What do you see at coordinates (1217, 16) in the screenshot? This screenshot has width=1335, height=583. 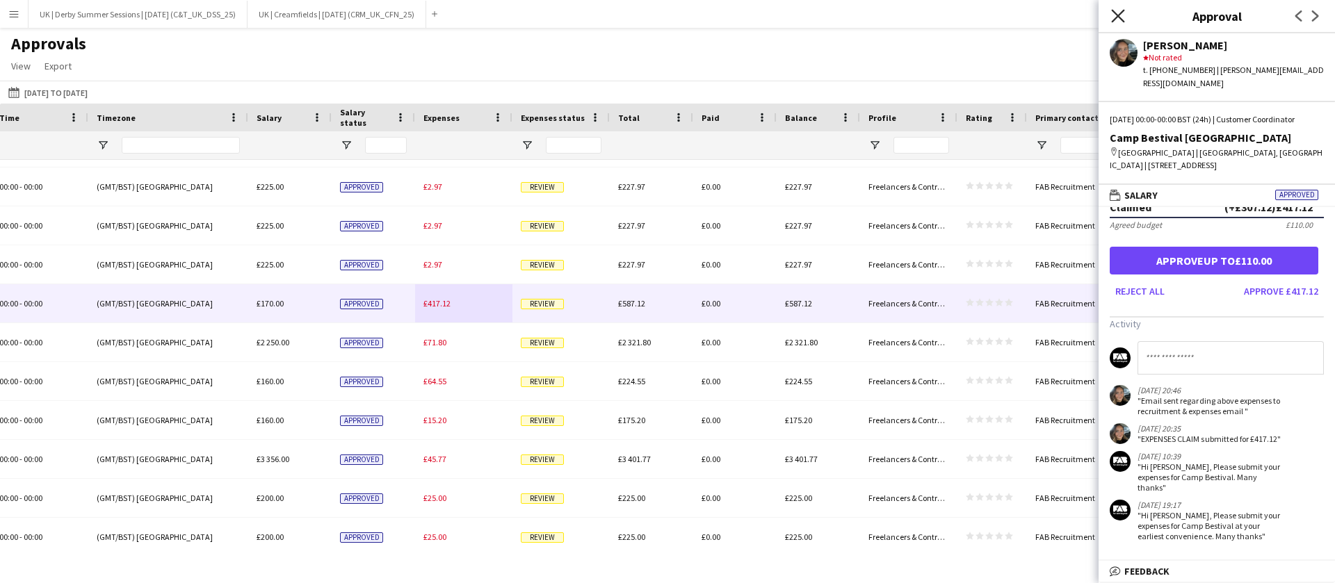 I see `h3: Approval` at bounding box center [1217, 16].